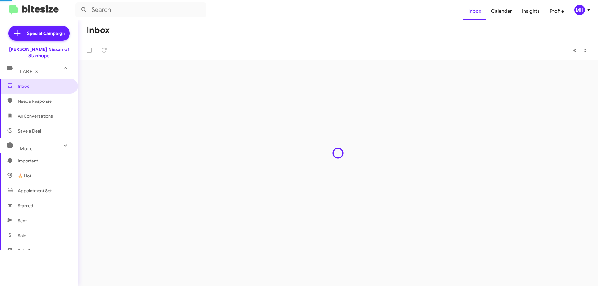 This screenshot has height=286, width=598. I want to click on span: Calendar, so click(501, 11).